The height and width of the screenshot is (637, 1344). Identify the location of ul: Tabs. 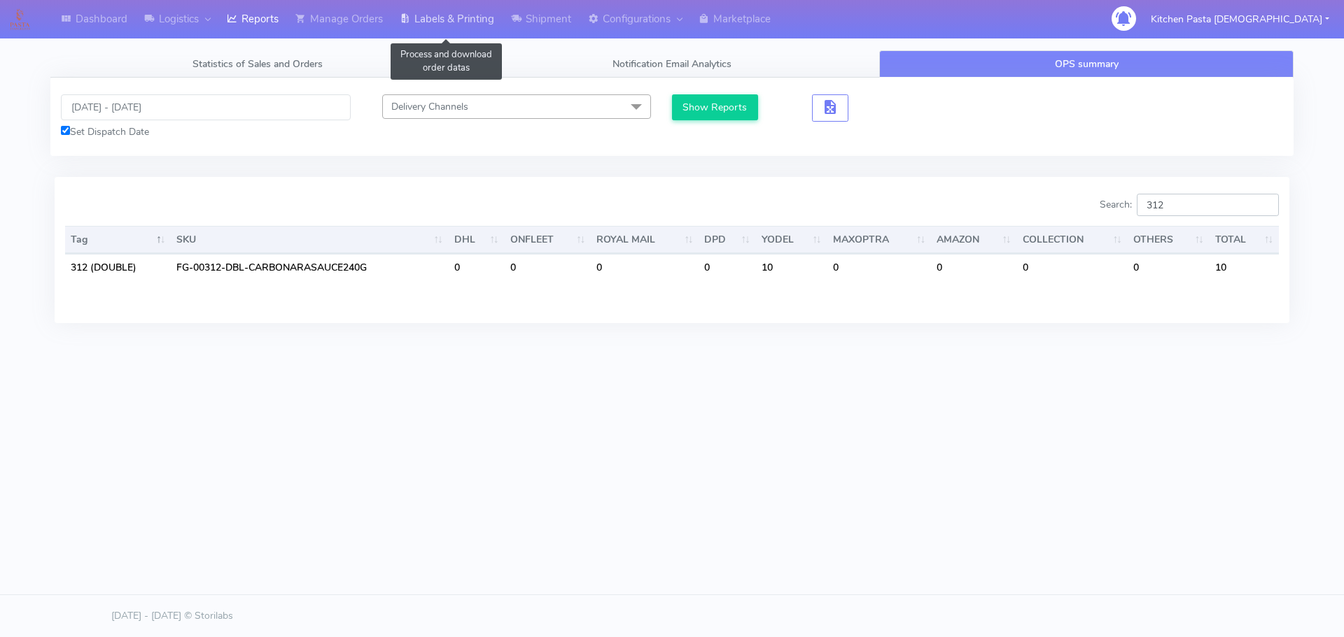
(672, 64).